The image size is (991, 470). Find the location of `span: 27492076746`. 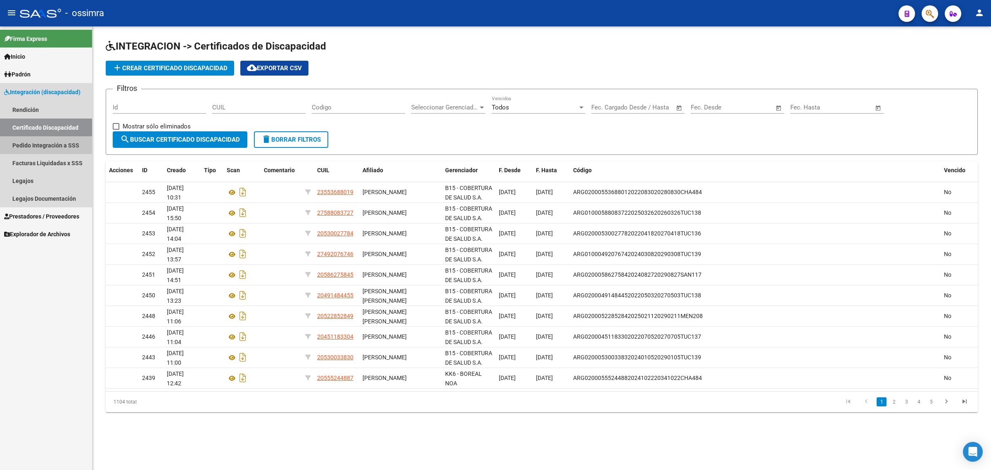

span: 27492076746 is located at coordinates (335, 254).